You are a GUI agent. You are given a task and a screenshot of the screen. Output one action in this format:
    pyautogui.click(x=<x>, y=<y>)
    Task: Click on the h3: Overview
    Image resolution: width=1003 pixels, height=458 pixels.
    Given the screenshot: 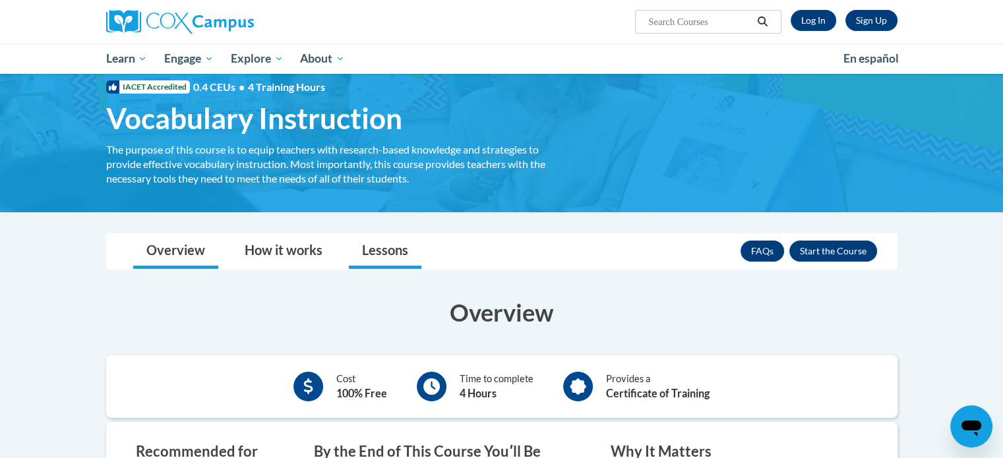 What is the action you would take?
    pyautogui.click(x=502, y=312)
    